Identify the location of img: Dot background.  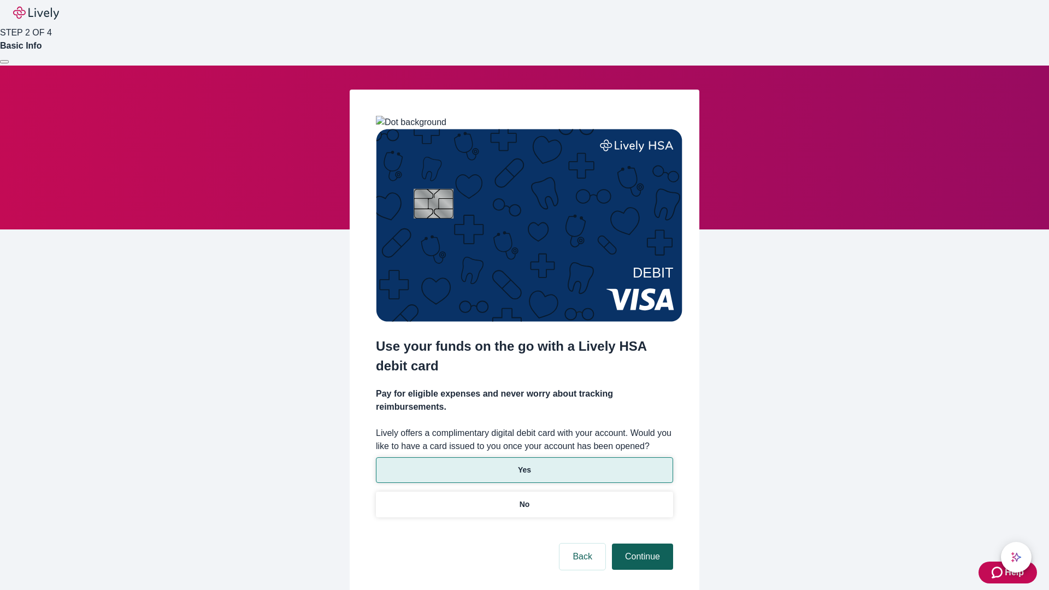
(411, 122).